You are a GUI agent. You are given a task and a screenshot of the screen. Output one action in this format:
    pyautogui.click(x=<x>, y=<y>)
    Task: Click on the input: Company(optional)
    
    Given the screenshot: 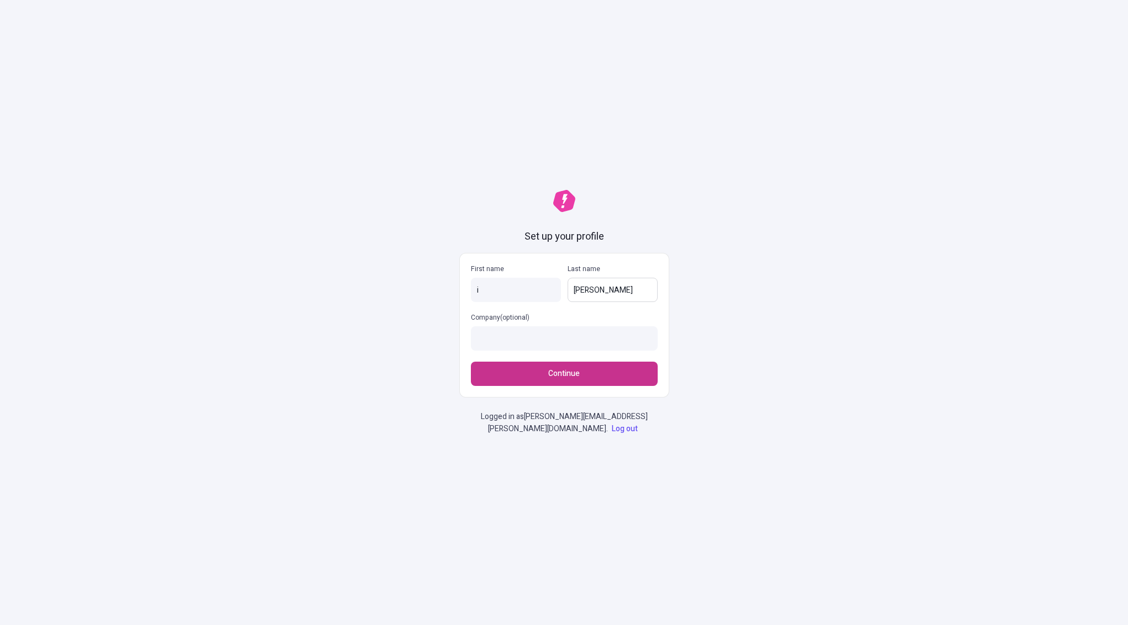 What is the action you would take?
    pyautogui.click(x=564, y=339)
    